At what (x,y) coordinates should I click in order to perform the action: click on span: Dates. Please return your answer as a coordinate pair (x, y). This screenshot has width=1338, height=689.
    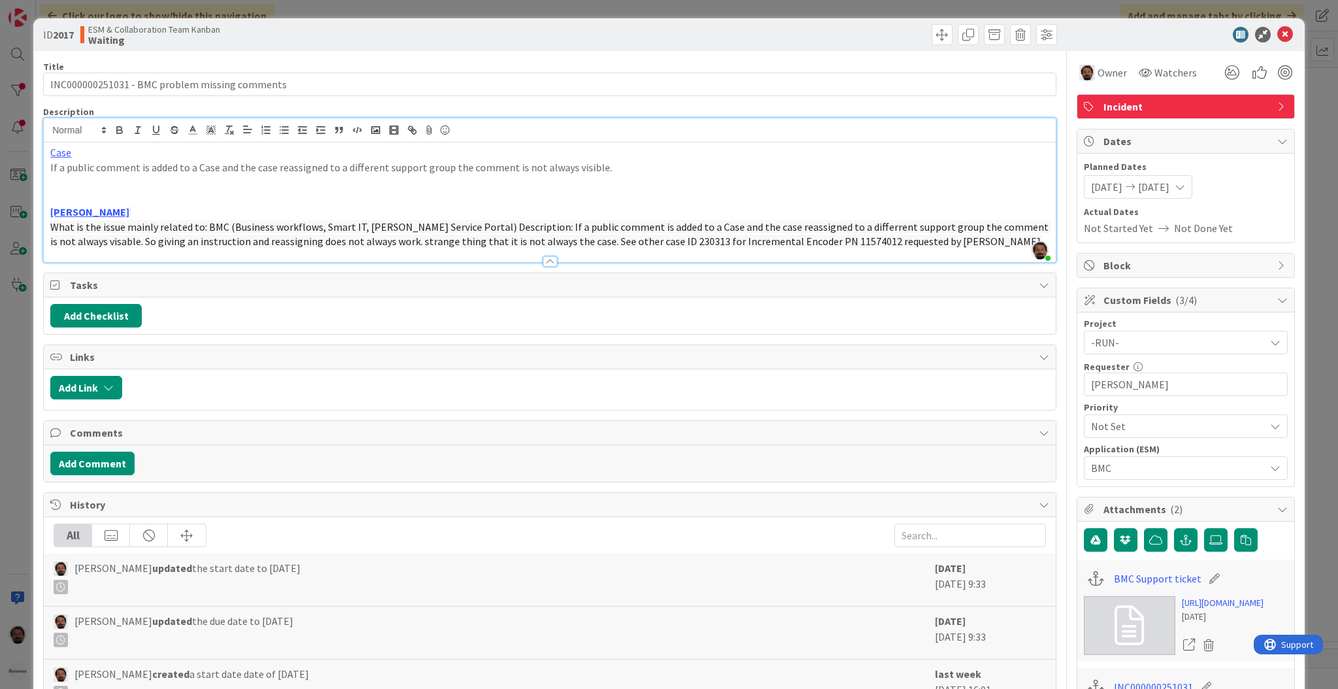
    Looking at the image, I should click on (1187, 141).